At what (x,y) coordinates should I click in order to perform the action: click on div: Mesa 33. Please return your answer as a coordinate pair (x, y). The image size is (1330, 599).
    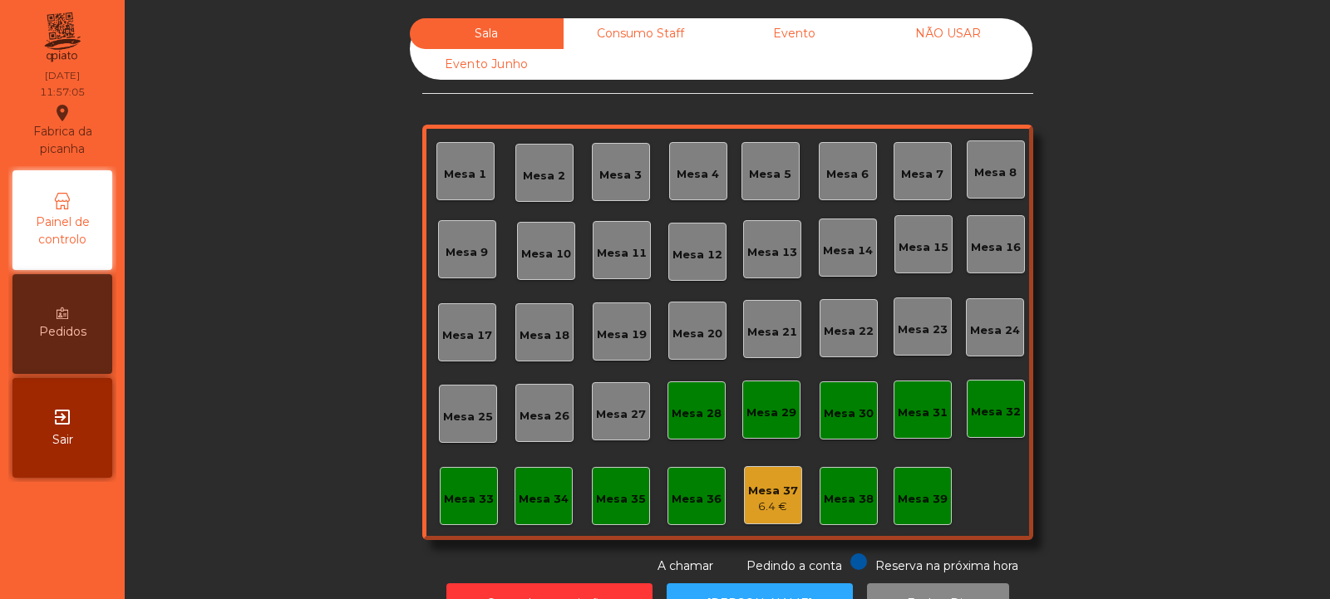
    Looking at the image, I should click on (469, 500).